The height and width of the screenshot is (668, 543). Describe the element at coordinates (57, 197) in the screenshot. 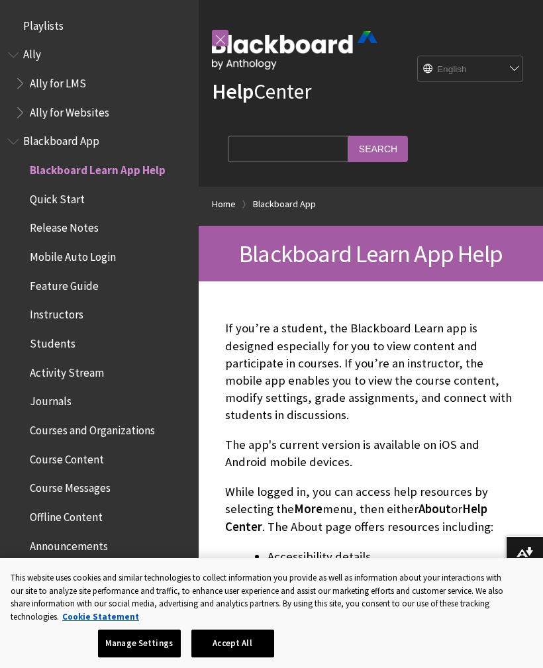

I see `span: Quick Start` at that location.